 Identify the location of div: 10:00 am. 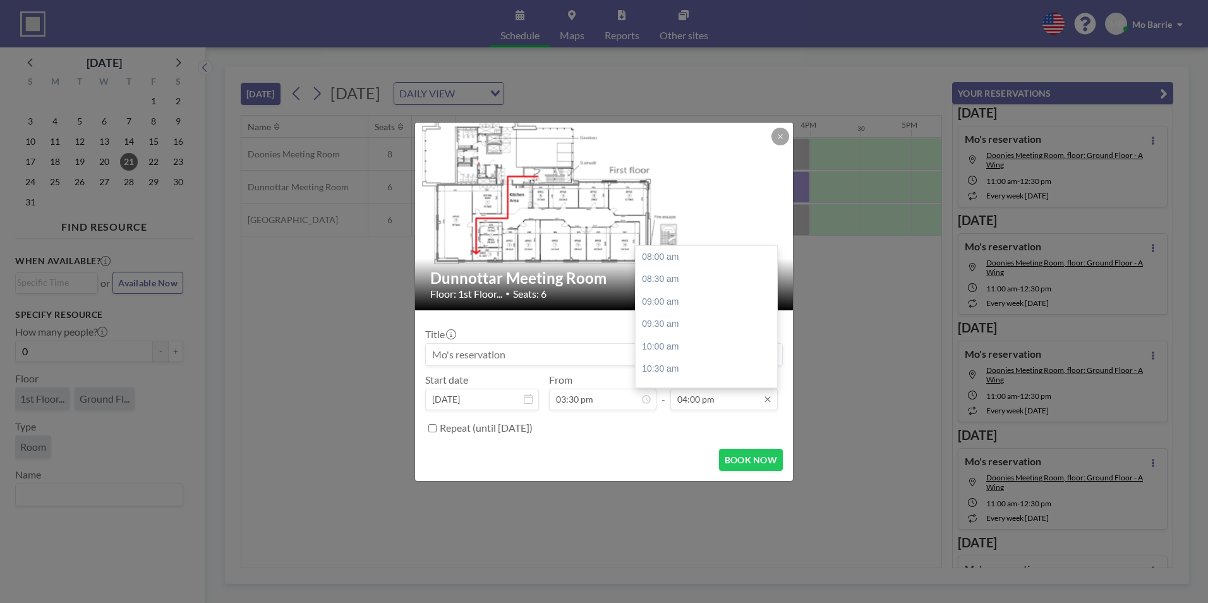
(710, 347).